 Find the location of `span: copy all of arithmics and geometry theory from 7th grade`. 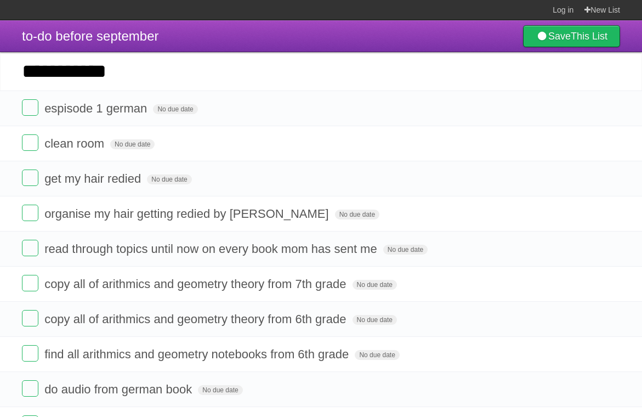

span: copy all of arithmics and geometry theory from 7th grade is located at coordinates (196, 283).